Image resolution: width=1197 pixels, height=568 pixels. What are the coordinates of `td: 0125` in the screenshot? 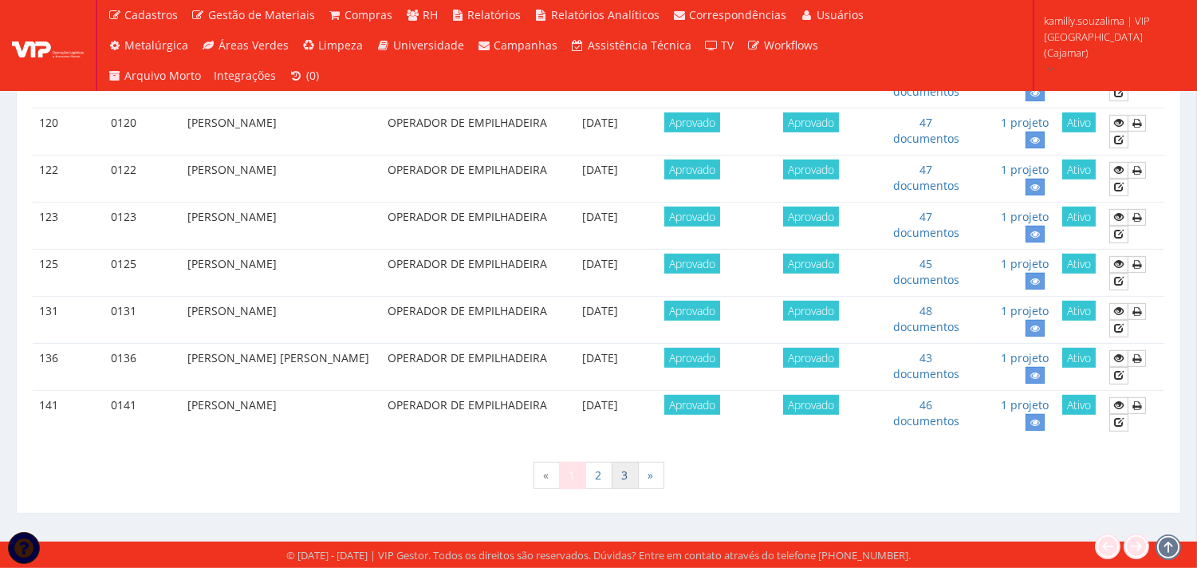 It's located at (143, 273).